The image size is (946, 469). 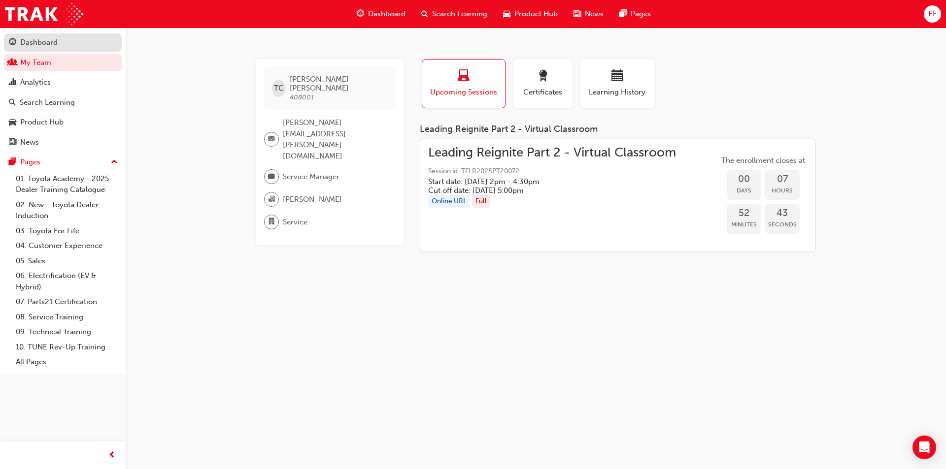 I want to click on span: 00, so click(x=744, y=179).